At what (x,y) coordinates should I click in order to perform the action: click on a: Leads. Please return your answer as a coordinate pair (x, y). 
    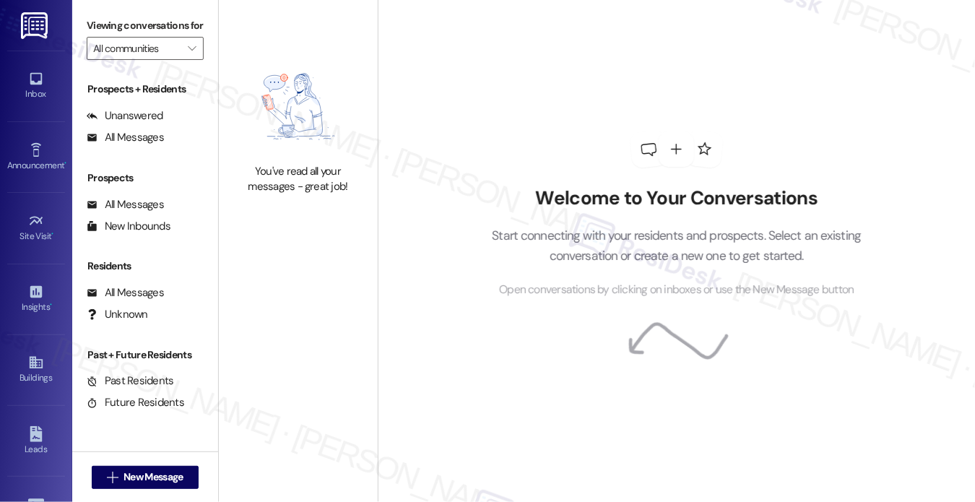
    Looking at the image, I should click on (36, 441).